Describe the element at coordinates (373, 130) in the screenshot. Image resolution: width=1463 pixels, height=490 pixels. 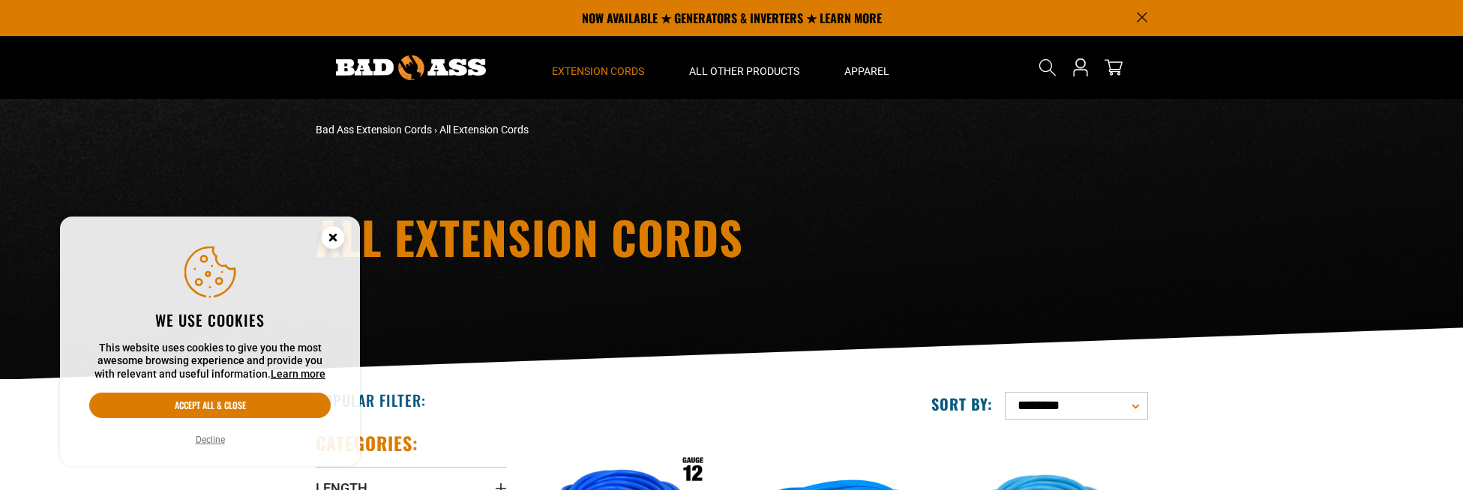
I see `a: Bad Ass Extension Cords` at that location.